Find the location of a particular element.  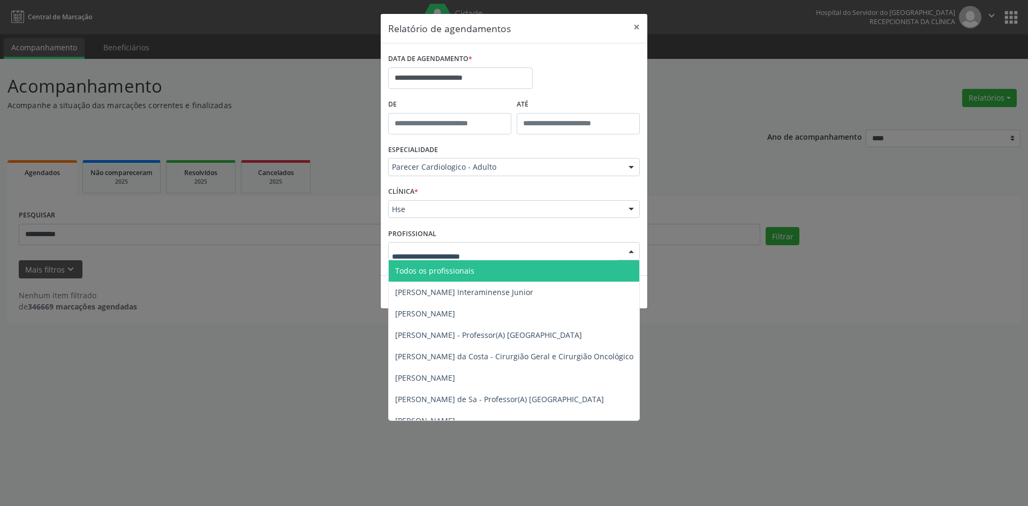

h5: Relatório de agendamentos is located at coordinates (449, 28).